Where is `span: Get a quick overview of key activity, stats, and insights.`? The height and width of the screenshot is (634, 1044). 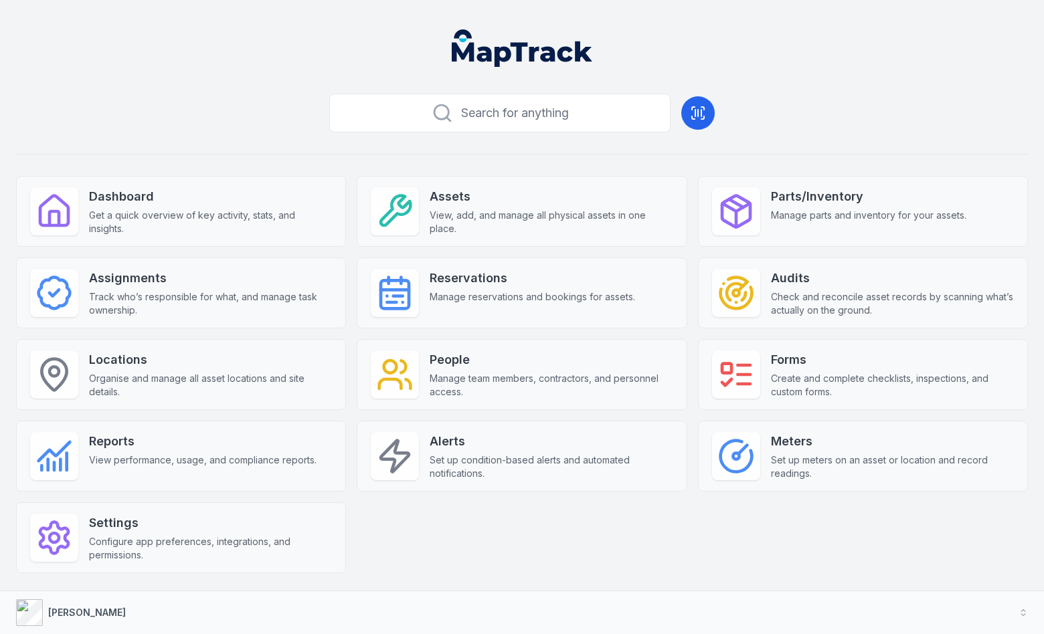
span: Get a quick overview of key activity, stats, and insights. is located at coordinates (210, 222).